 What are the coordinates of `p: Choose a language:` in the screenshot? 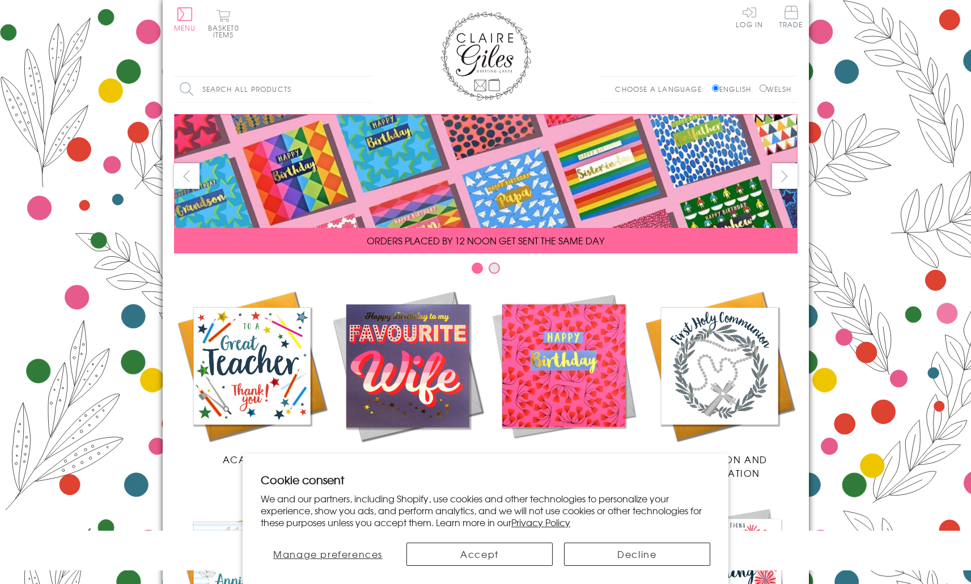 It's located at (662, 89).